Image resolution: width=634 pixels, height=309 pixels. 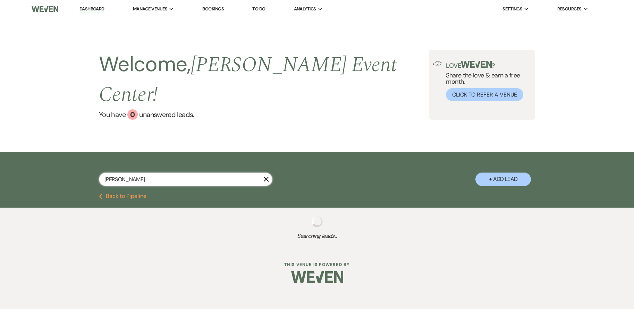 What do you see at coordinates (486, 81) in the screenshot?
I see `div: Share the love & earn a free month.` at bounding box center [486, 81].